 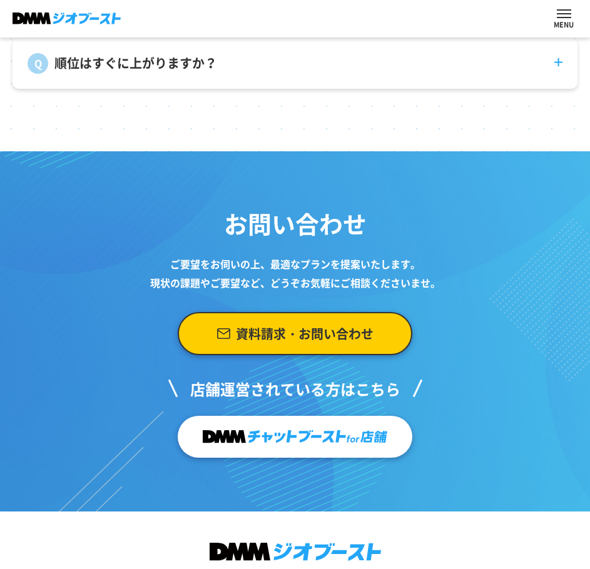 I want to click on img: チャットブーストfor店舗, so click(x=295, y=437).